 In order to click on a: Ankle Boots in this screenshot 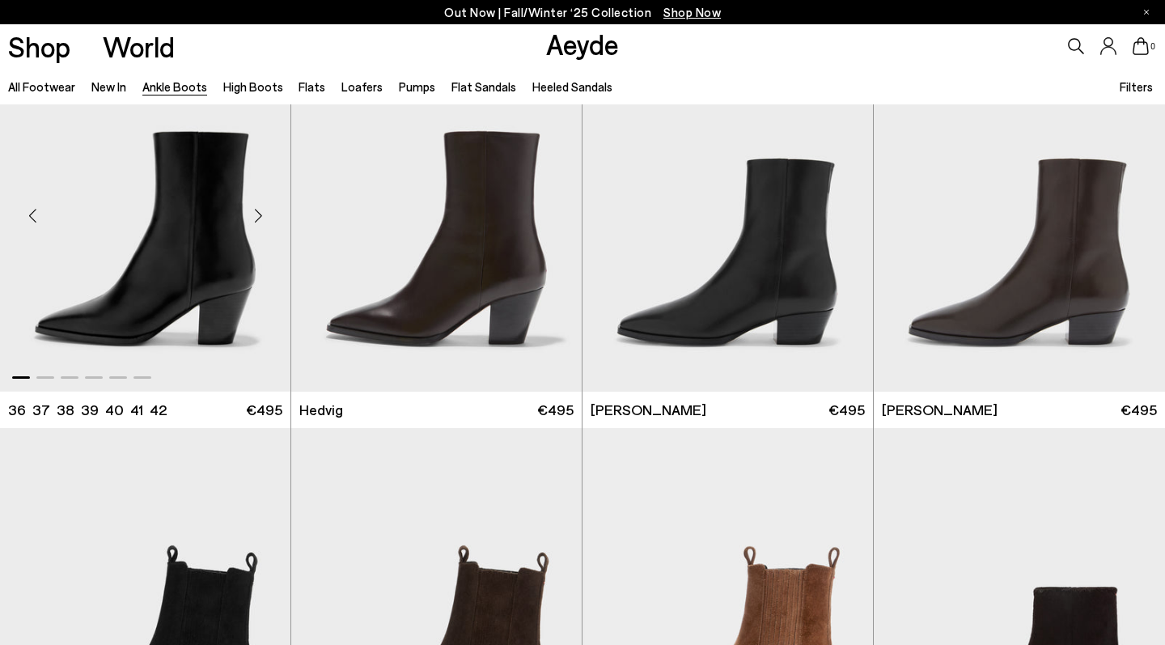, I will do `click(175, 87)`.